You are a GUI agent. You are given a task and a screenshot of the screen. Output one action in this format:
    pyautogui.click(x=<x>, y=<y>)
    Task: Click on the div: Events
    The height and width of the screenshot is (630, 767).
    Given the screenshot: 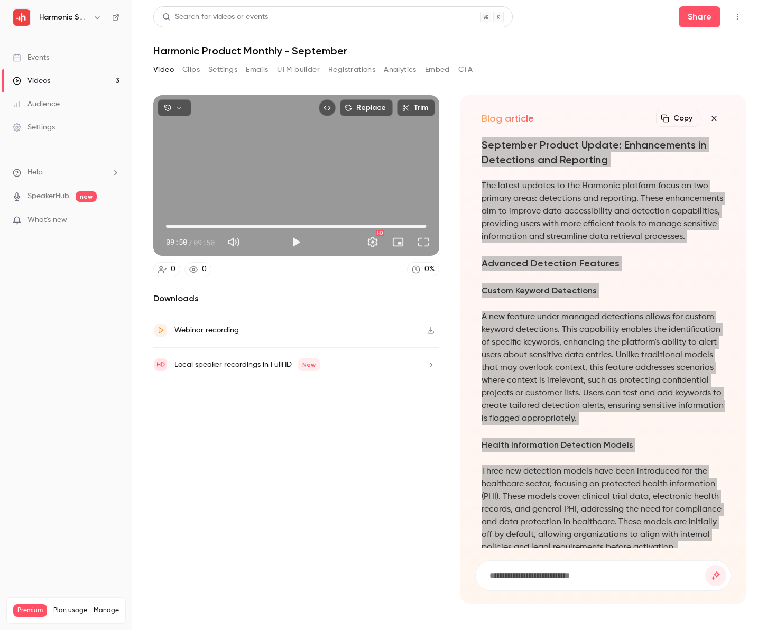 What is the action you would take?
    pyautogui.click(x=31, y=58)
    